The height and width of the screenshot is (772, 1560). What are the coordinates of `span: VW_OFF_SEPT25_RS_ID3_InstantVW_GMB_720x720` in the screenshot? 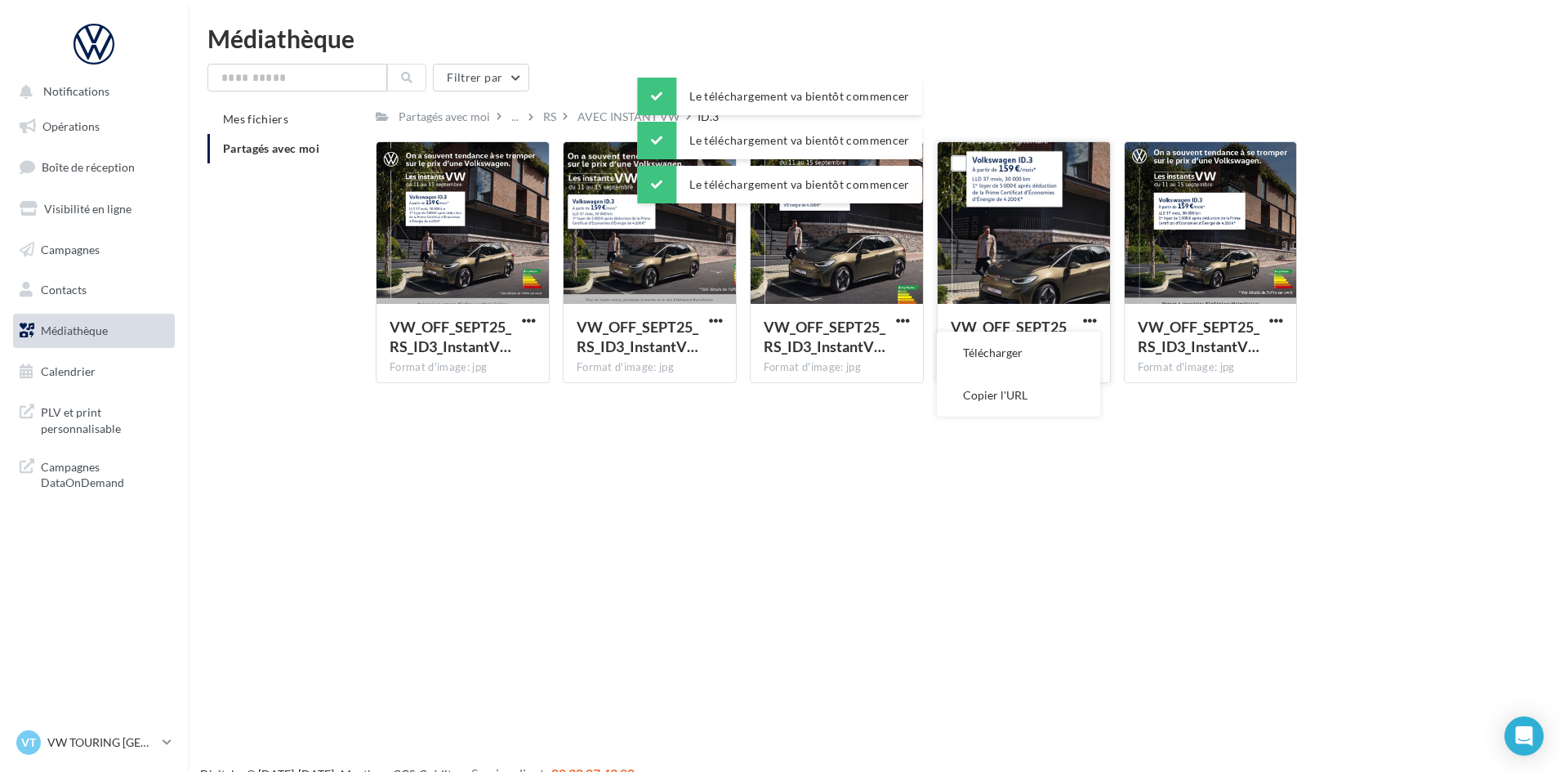 It's located at (1198, 337).